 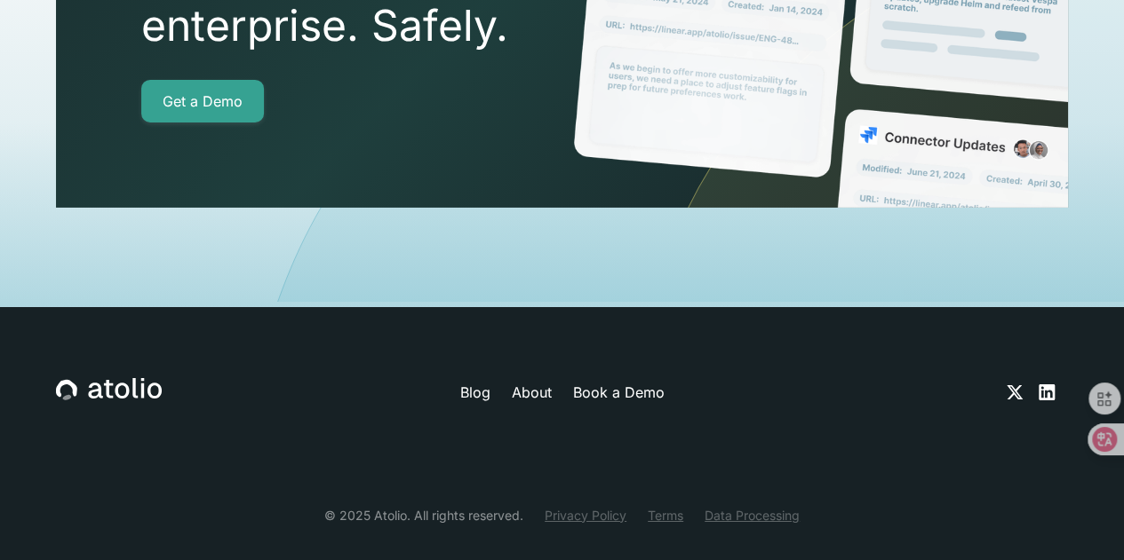 What do you see at coordinates (585, 515) in the screenshot?
I see `a: Privacy Policy` at bounding box center [585, 515].